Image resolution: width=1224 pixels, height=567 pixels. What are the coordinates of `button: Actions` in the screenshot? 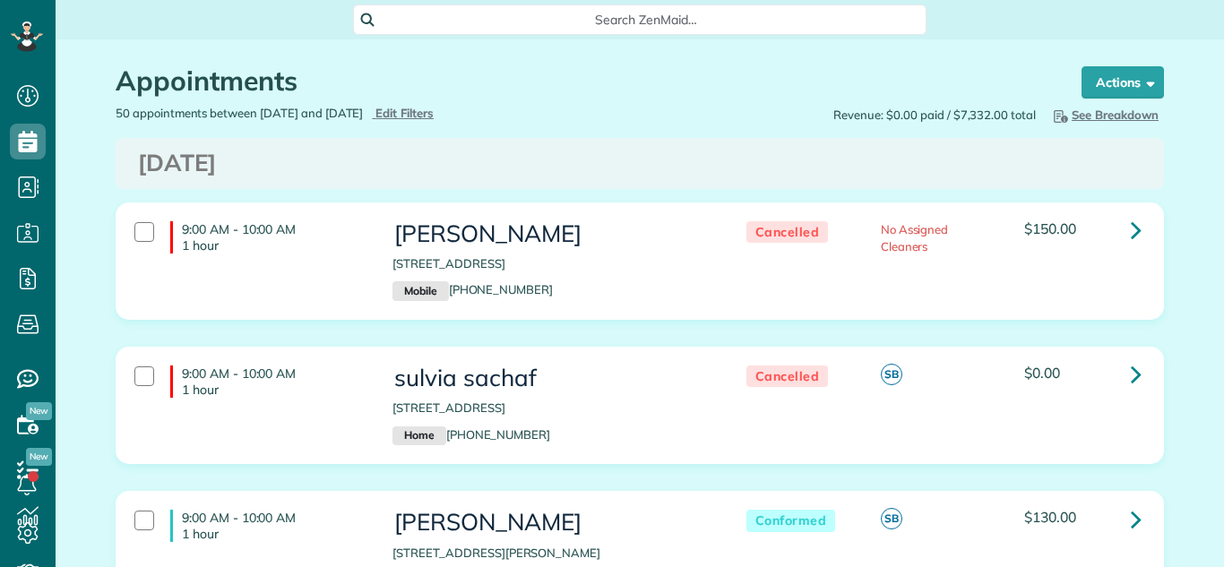 It's located at (1123, 82).